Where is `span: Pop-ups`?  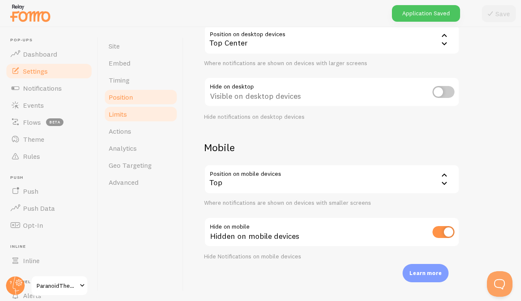
span: Pop-ups is located at coordinates (52, 40).